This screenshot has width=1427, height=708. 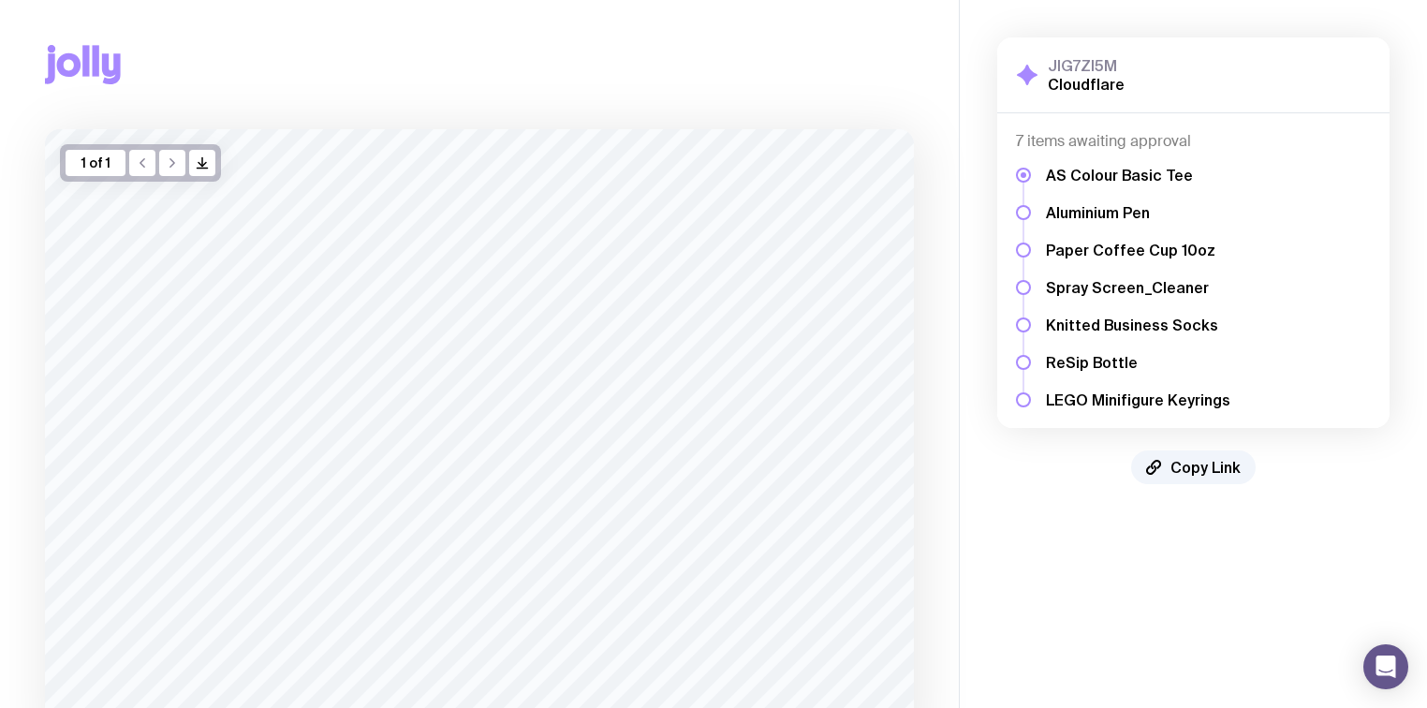 What do you see at coordinates (95, 163) in the screenshot?
I see `div: 1 of 1` at bounding box center [95, 163].